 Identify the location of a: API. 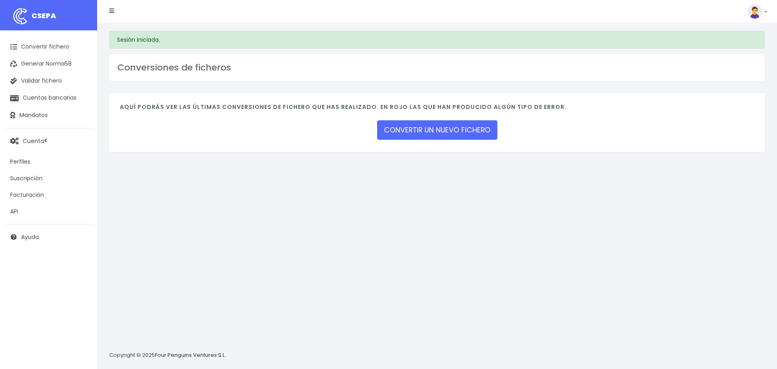
(49, 211).